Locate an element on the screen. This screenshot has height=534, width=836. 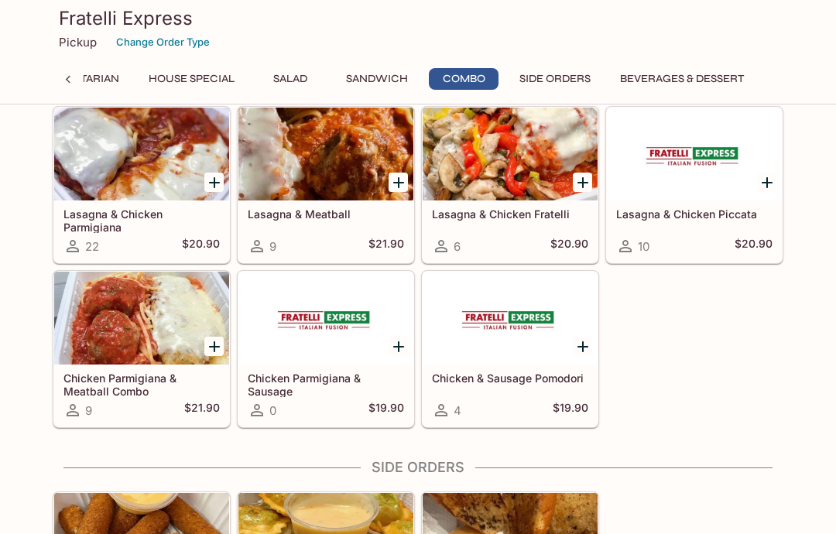
h5: Chicken & Sausage Pomodori is located at coordinates (510, 378).